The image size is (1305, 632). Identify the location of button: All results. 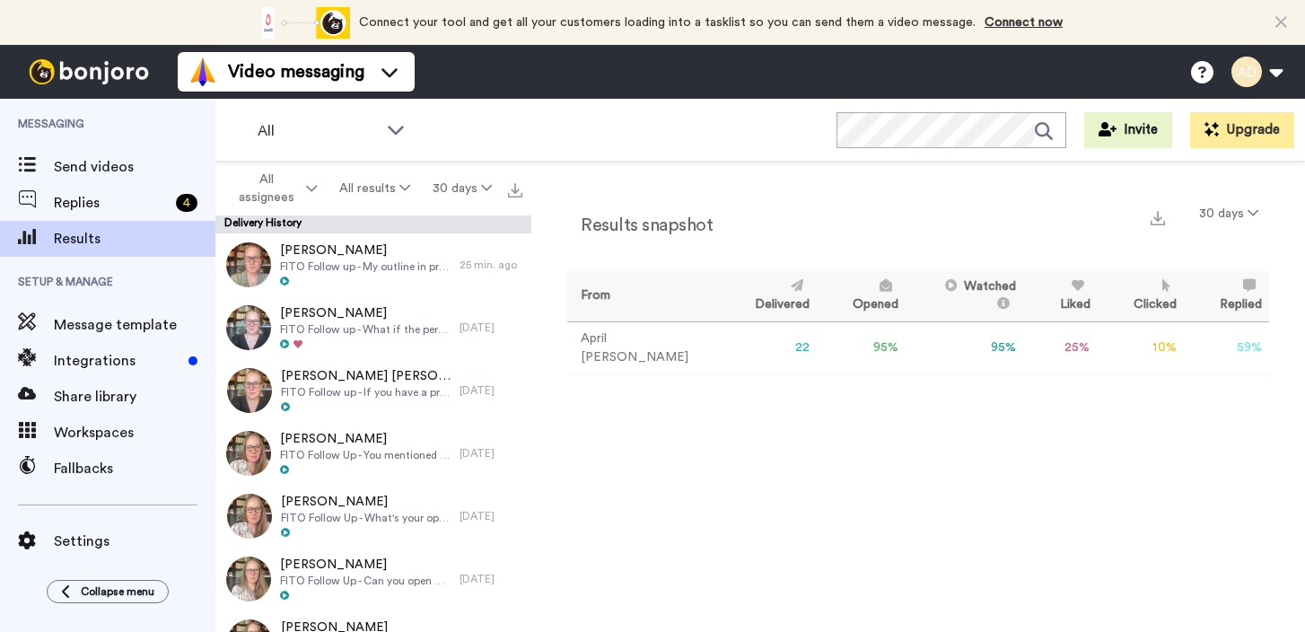
(375, 189).